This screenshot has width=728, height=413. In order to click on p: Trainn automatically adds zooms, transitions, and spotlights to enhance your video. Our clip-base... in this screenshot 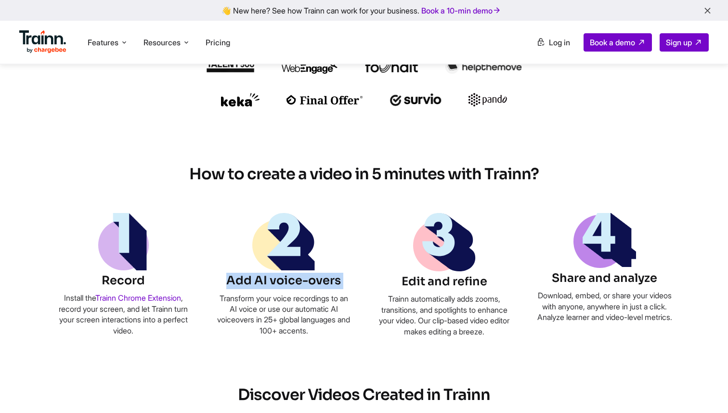, I will do `click(444, 315)`.